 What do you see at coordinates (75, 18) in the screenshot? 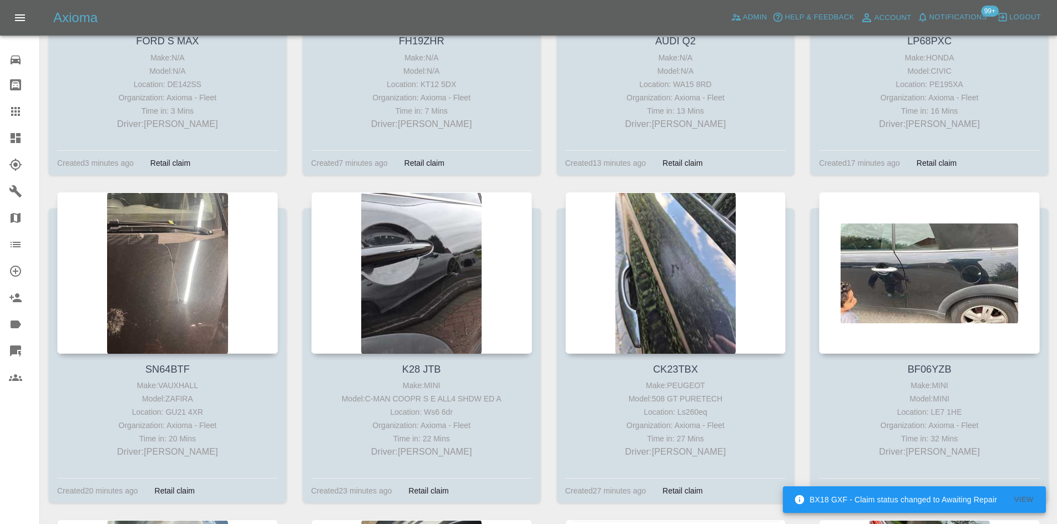
I see `h5: Axioma` at bounding box center [75, 18].